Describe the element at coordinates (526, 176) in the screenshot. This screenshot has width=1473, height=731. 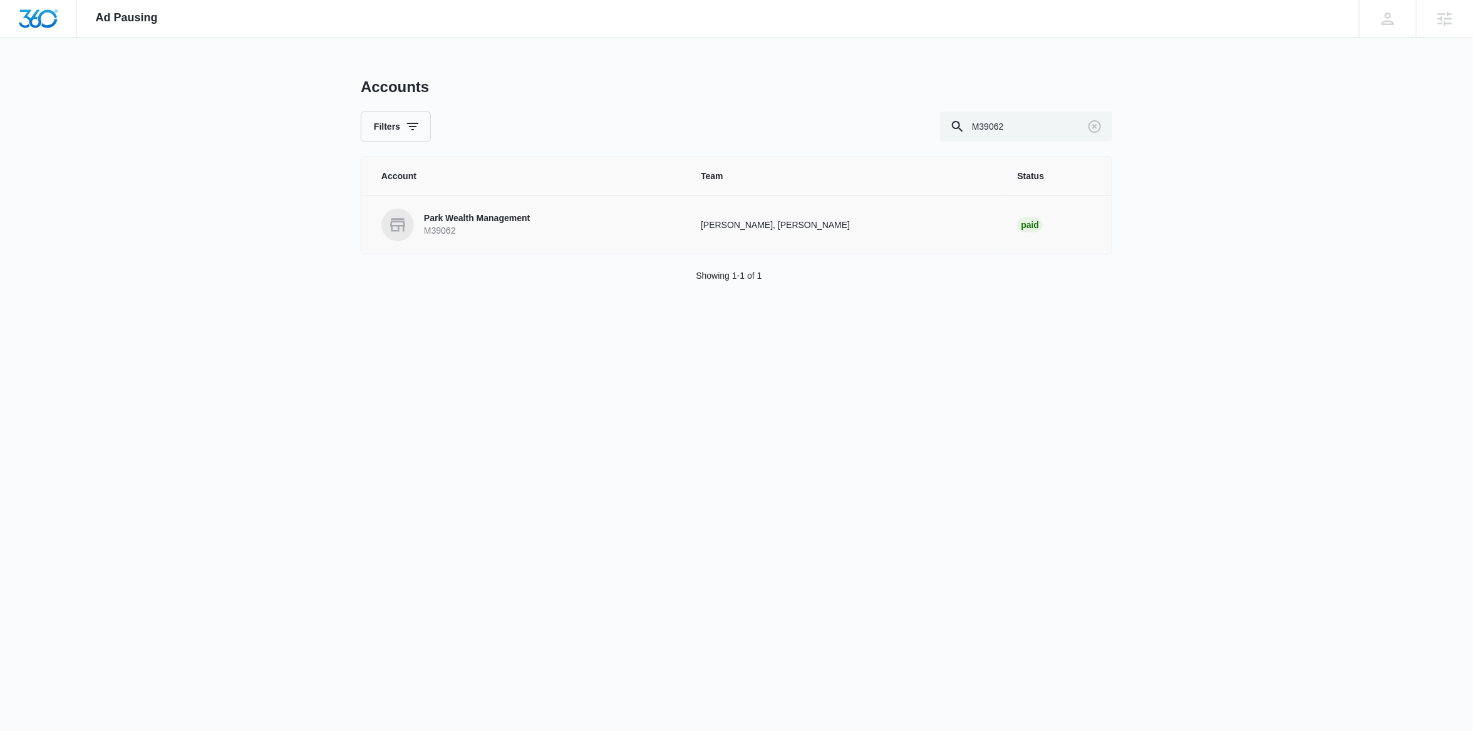
I see `span: Account` at that location.